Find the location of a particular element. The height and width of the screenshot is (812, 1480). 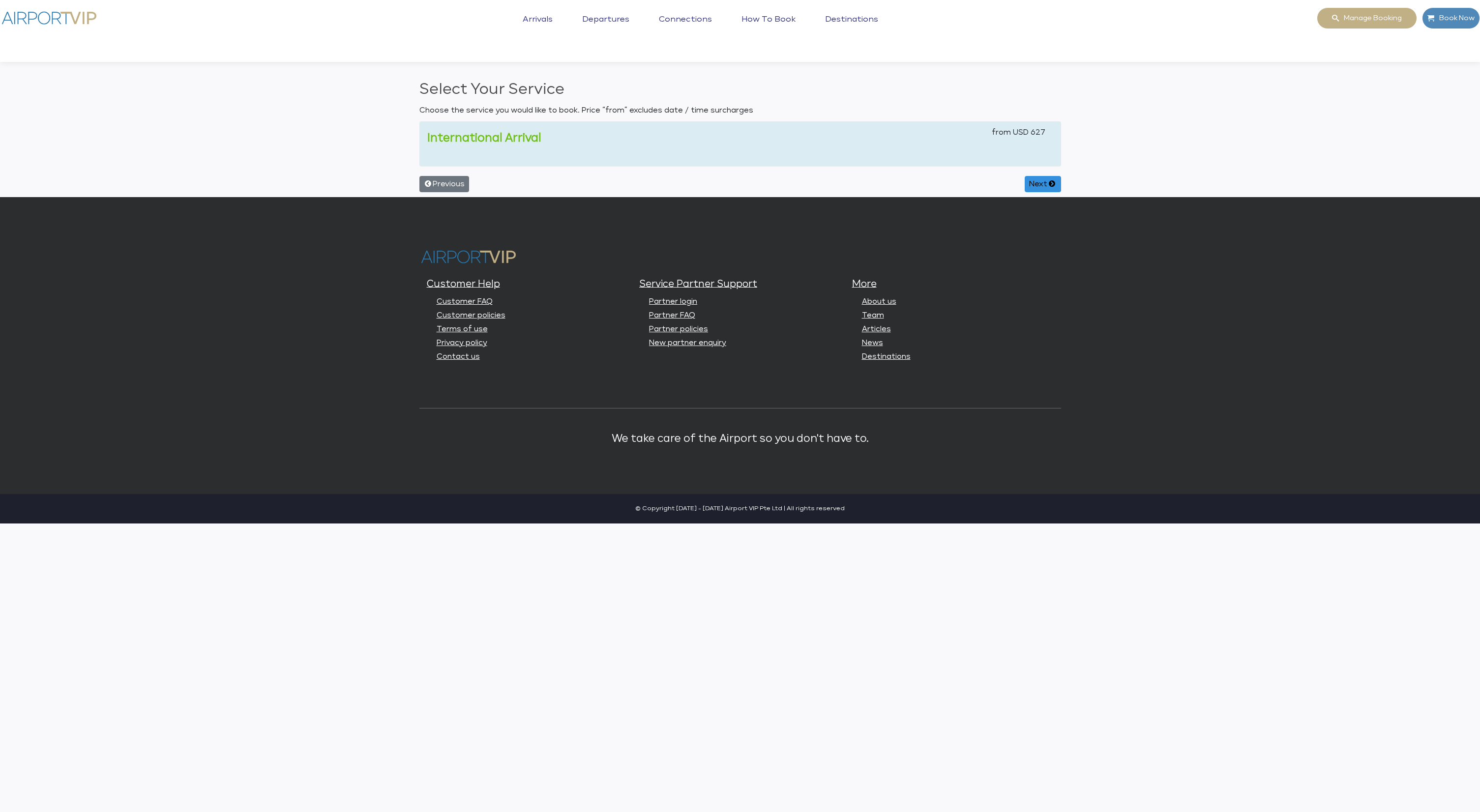

span: Manage booking is located at coordinates (1371, 19).